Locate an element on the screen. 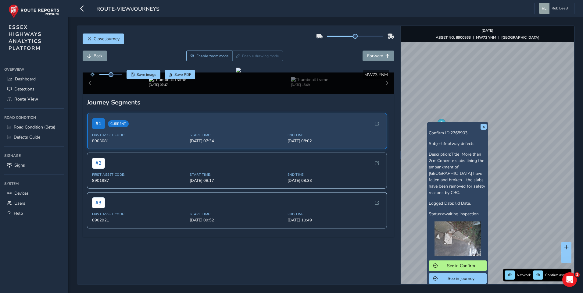  p: Status: is located at coordinates (458, 214).